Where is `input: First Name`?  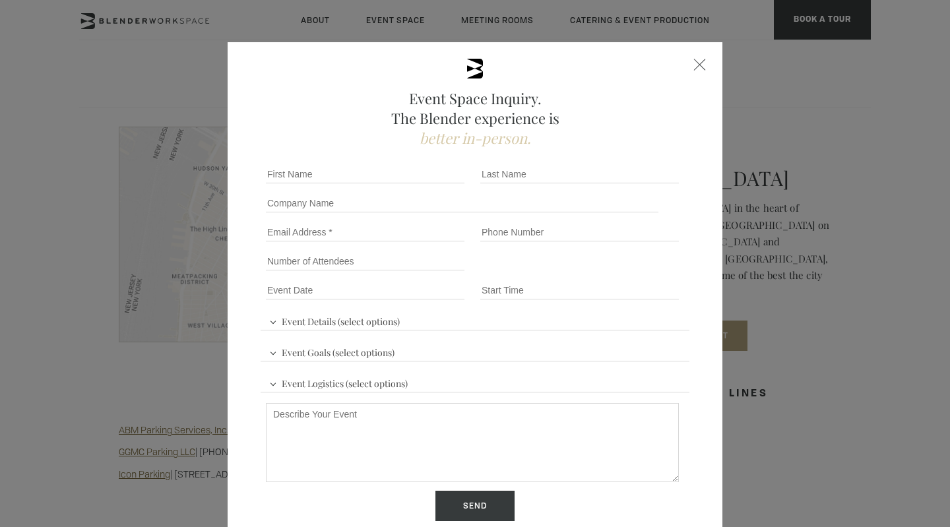
input: First Name is located at coordinates (365, 174).